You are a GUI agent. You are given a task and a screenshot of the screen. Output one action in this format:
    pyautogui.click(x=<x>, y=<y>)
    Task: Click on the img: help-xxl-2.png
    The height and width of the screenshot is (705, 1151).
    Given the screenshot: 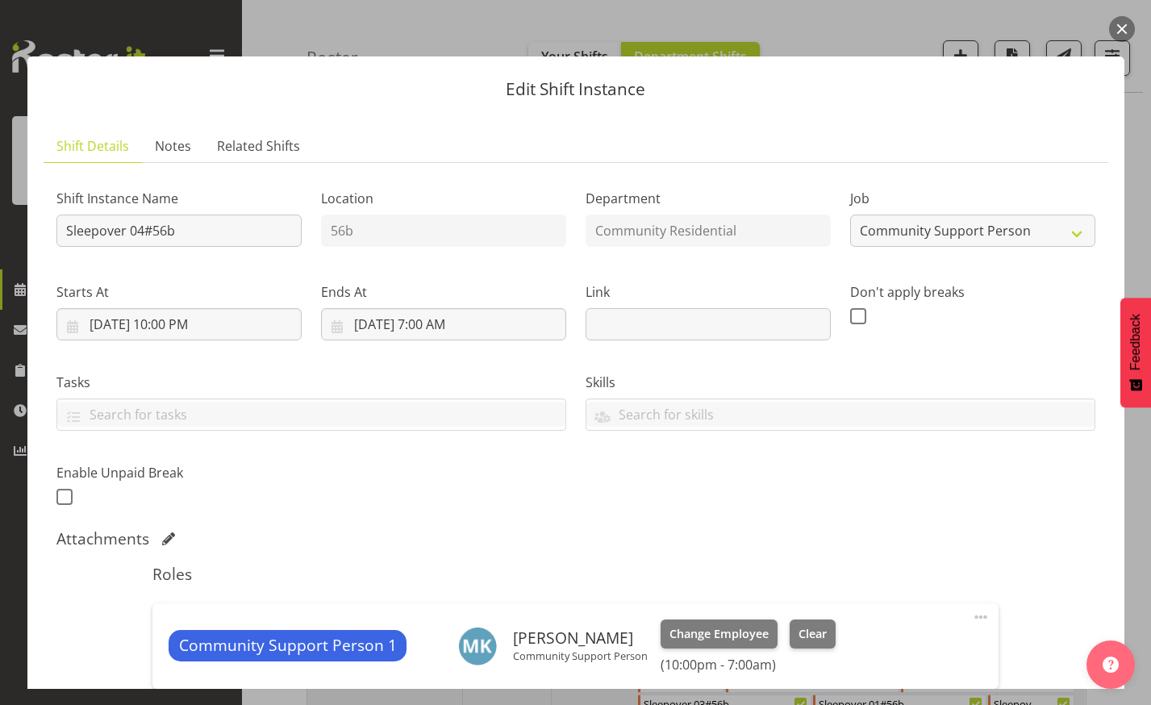 What is the action you would take?
    pyautogui.click(x=1111, y=665)
    